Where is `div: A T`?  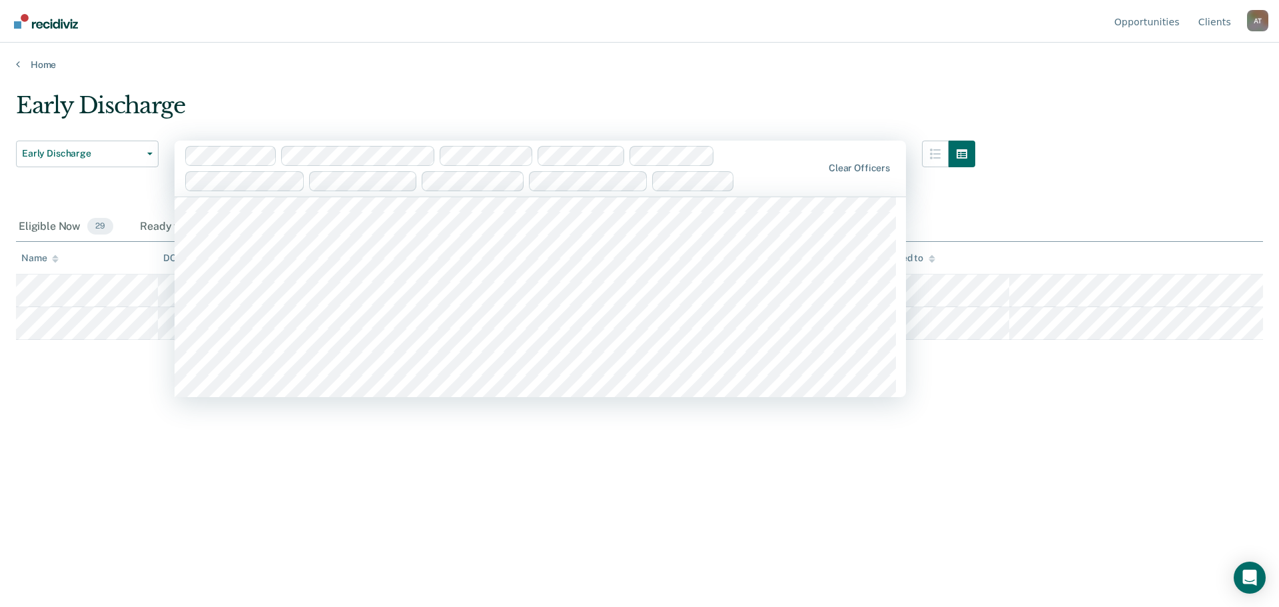
div: A T is located at coordinates (1257, 21).